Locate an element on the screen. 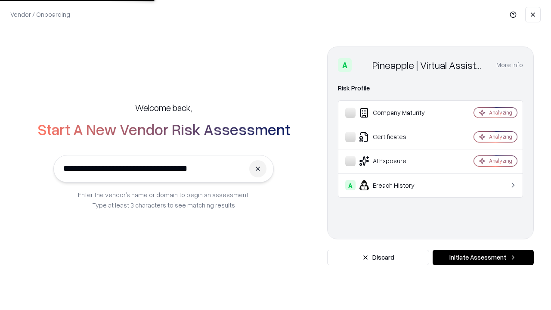  button: Discard is located at coordinates (378, 257).